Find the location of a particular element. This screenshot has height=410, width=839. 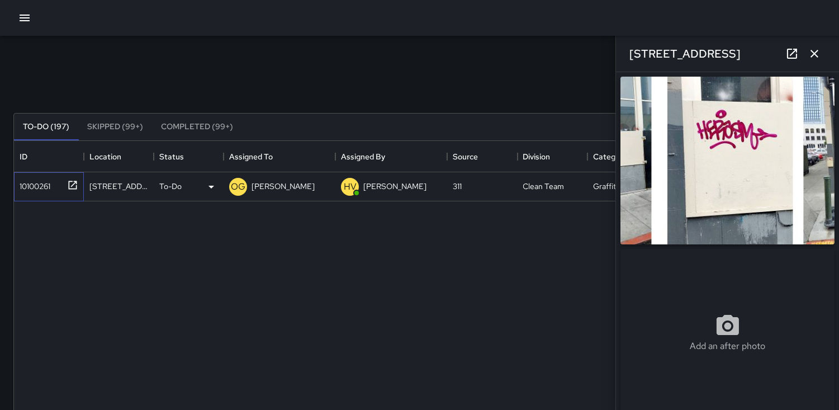

div: 16 Mint Plaza is located at coordinates (119, 186).